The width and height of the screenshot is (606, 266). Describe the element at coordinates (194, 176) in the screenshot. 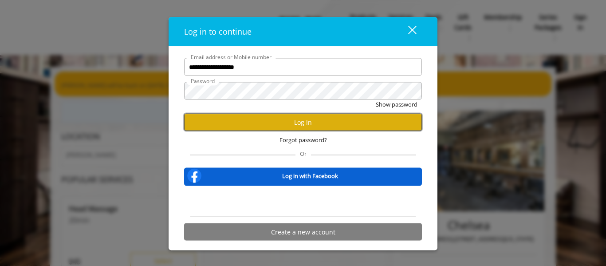

I see `img: facebook-logo` at that location.